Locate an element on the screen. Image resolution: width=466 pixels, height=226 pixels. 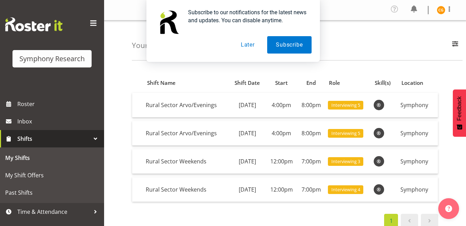
div: Location is located at coordinates (418, 83).